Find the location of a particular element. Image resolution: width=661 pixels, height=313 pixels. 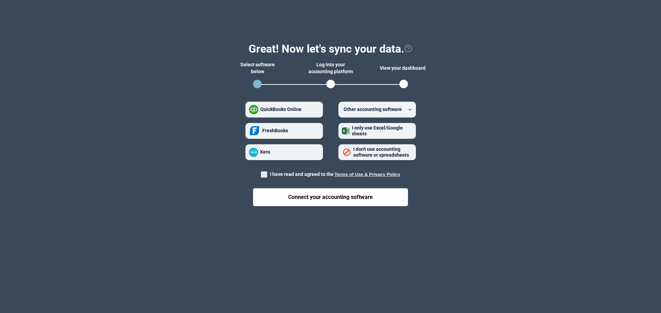

button: open step 2 is located at coordinates (330, 84).